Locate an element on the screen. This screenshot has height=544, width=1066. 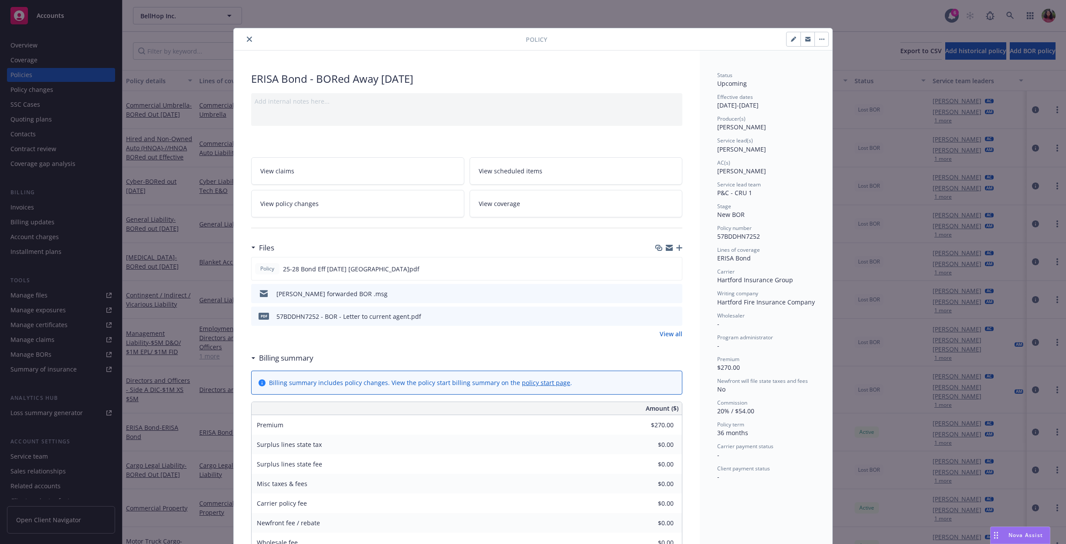
span: Status is located at coordinates (724, 75).